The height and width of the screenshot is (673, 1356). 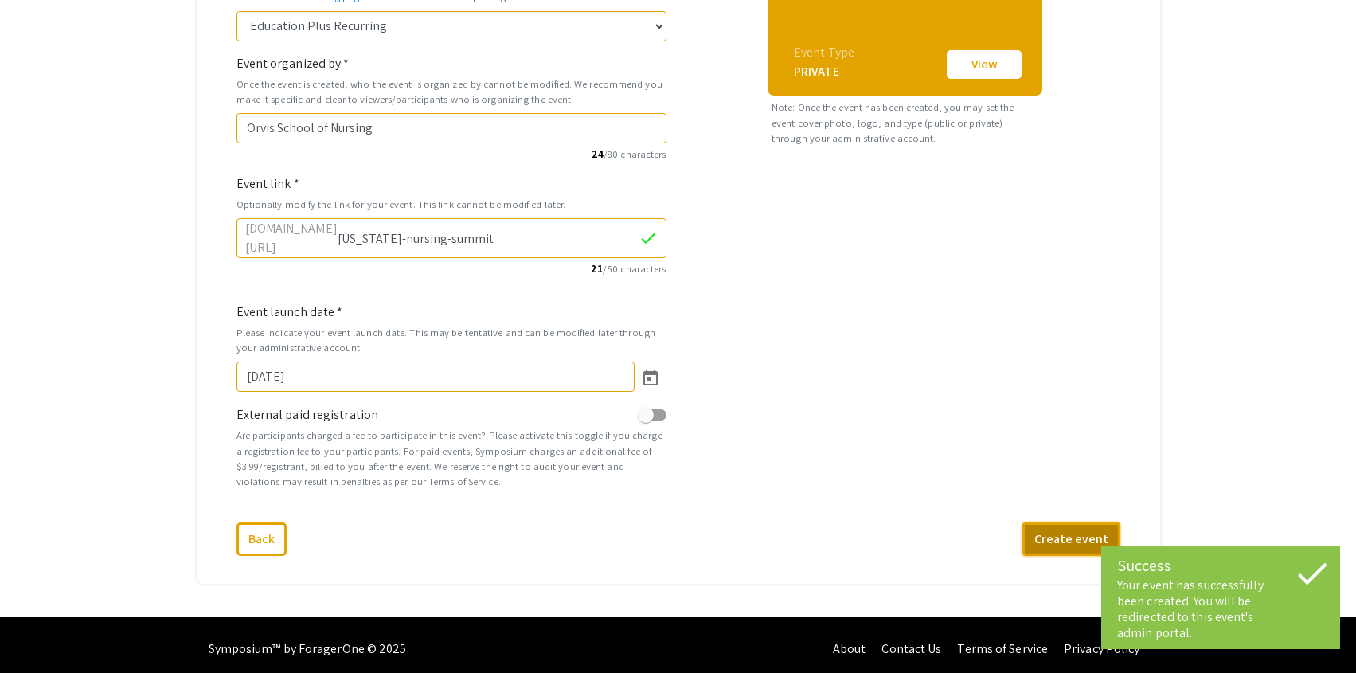 I want to click on small: Once the event is created, who the event is organized by cannot be modified. We recommend you mak..., so click(x=452, y=92).